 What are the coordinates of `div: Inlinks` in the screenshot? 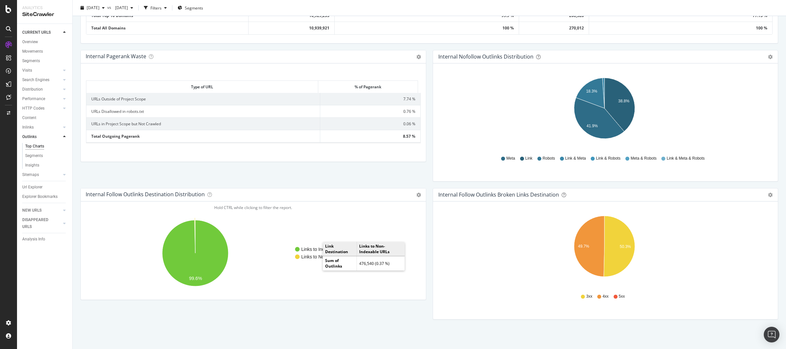 It's located at (28, 127).